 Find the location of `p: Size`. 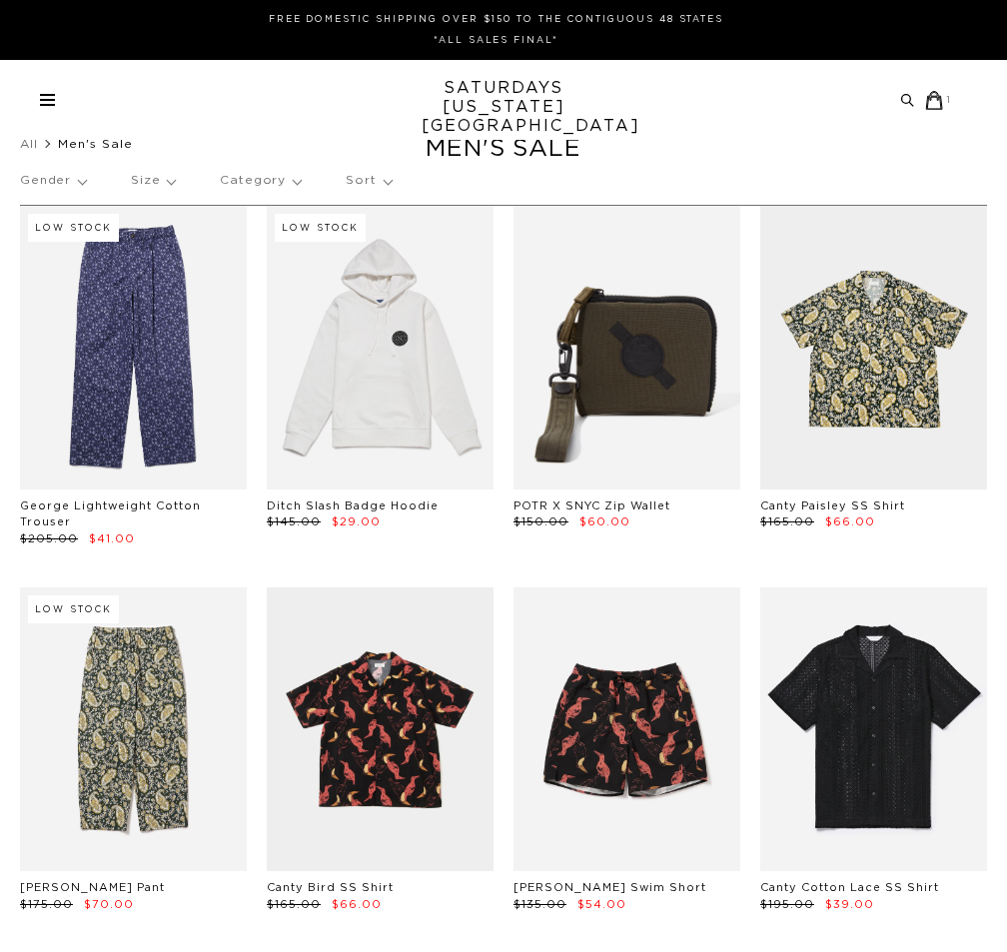

p: Size is located at coordinates (153, 181).